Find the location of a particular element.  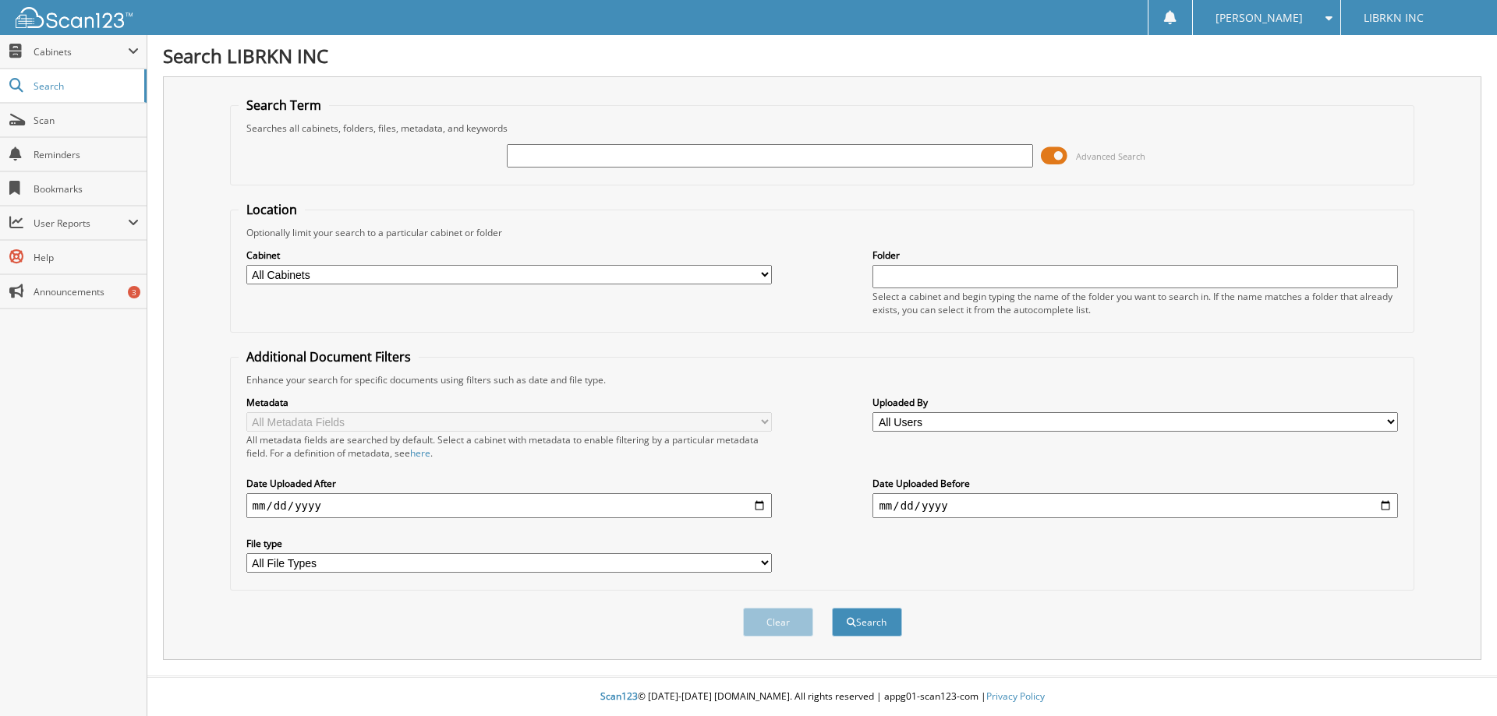

label: File type is located at coordinates (509, 543).